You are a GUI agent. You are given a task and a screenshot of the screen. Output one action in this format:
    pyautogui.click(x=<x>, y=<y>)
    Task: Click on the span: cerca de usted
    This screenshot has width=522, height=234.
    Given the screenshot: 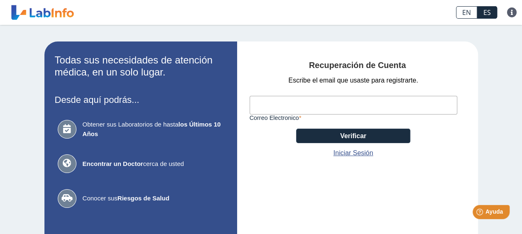 What is the action you would take?
    pyautogui.click(x=153, y=164)
    